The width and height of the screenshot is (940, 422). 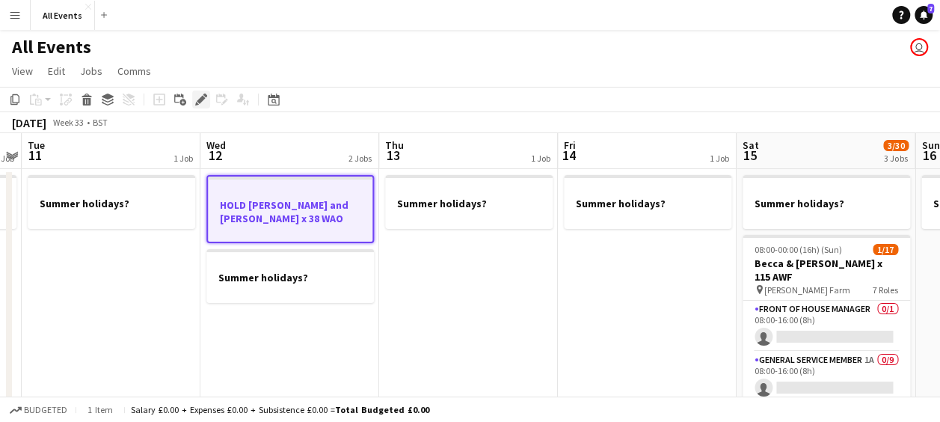 What do you see at coordinates (923, 15) in the screenshot?
I see `a: 7` at bounding box center [923, 15].